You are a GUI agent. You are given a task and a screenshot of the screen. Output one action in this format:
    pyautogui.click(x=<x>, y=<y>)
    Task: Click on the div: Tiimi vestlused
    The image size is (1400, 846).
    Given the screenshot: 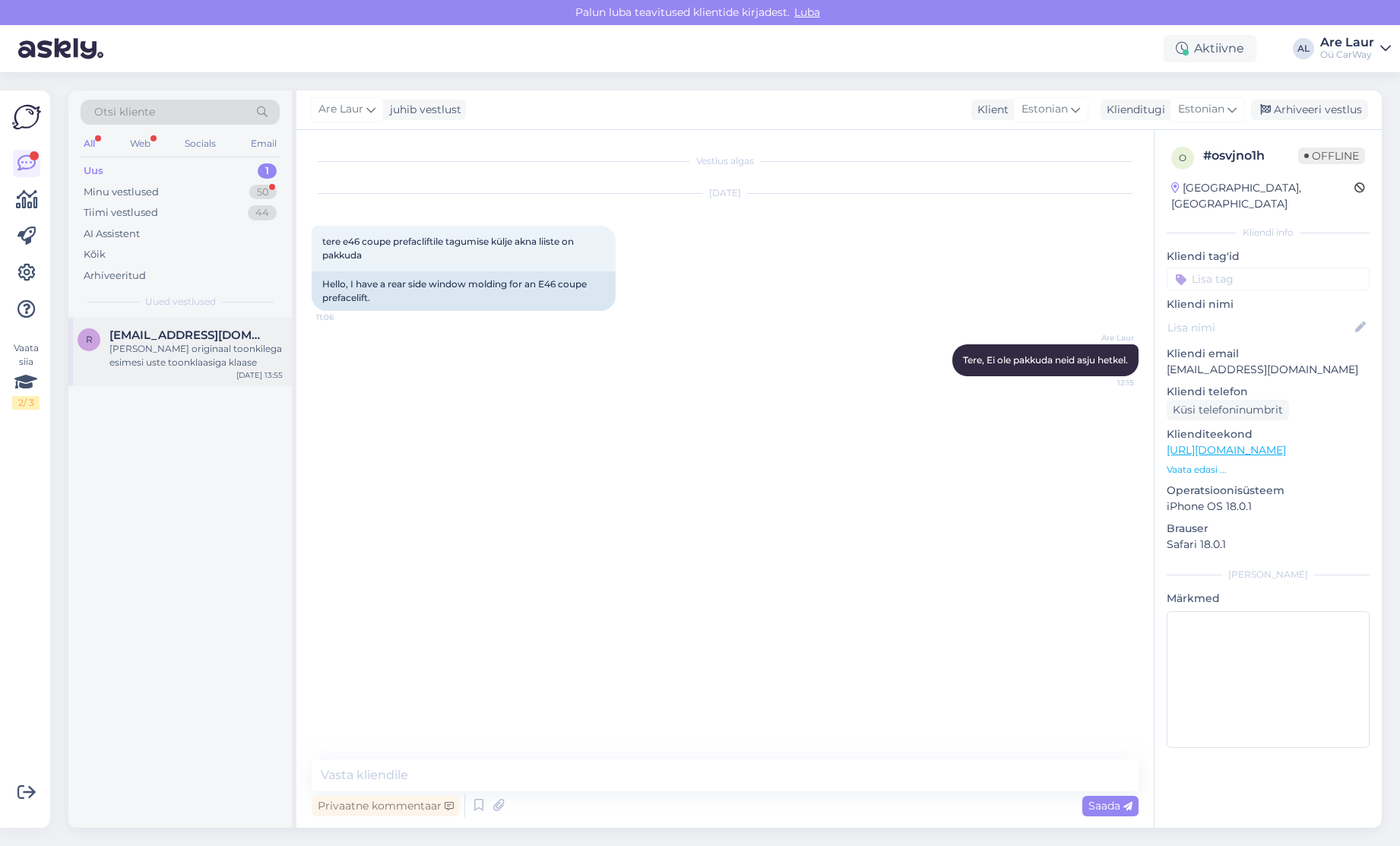 What is the action you would take?
    pyautogui.click(x=121, y=213)
    